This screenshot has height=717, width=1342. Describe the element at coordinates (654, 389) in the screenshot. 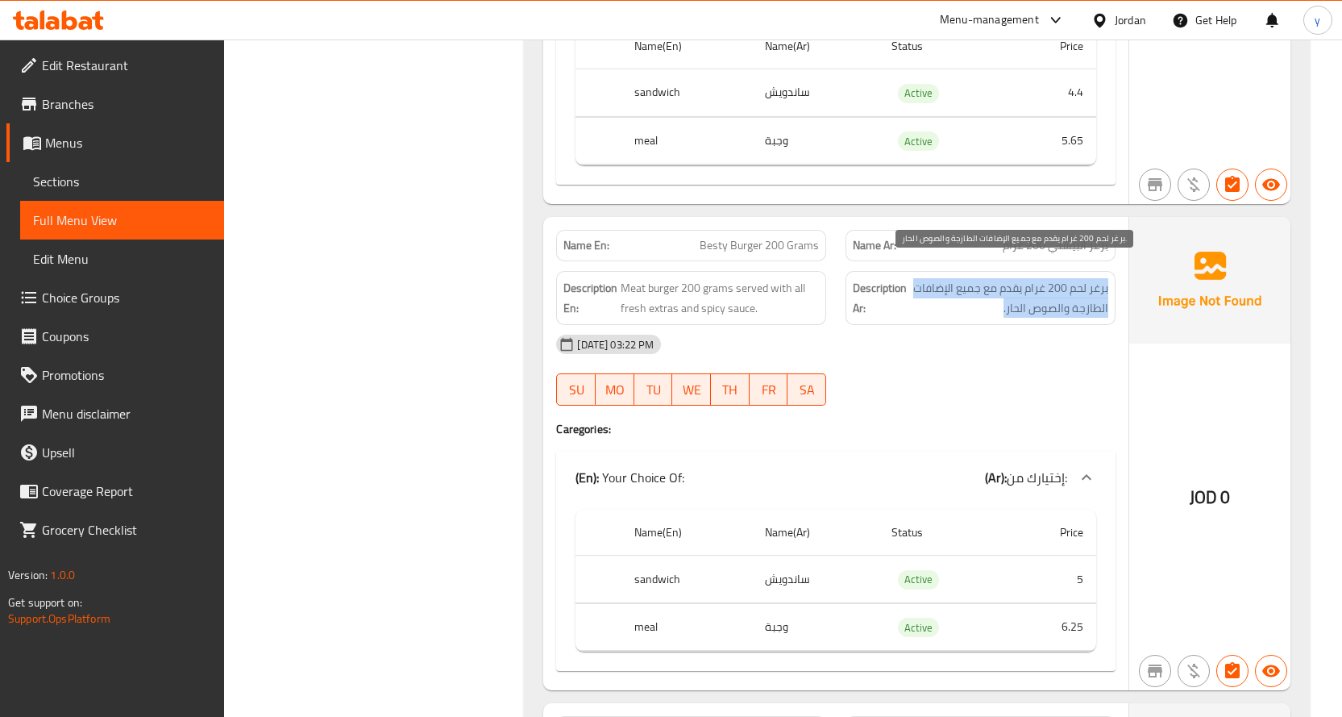

I see `button: TU` at that location.